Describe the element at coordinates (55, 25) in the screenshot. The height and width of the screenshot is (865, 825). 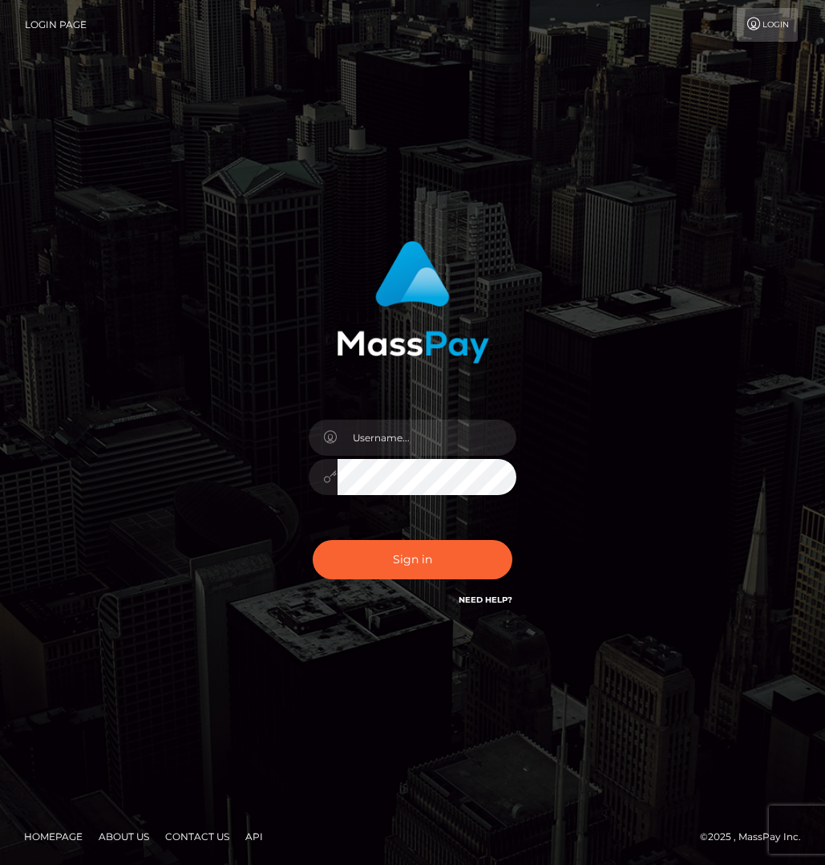
I see `a: Login Page` at that location.